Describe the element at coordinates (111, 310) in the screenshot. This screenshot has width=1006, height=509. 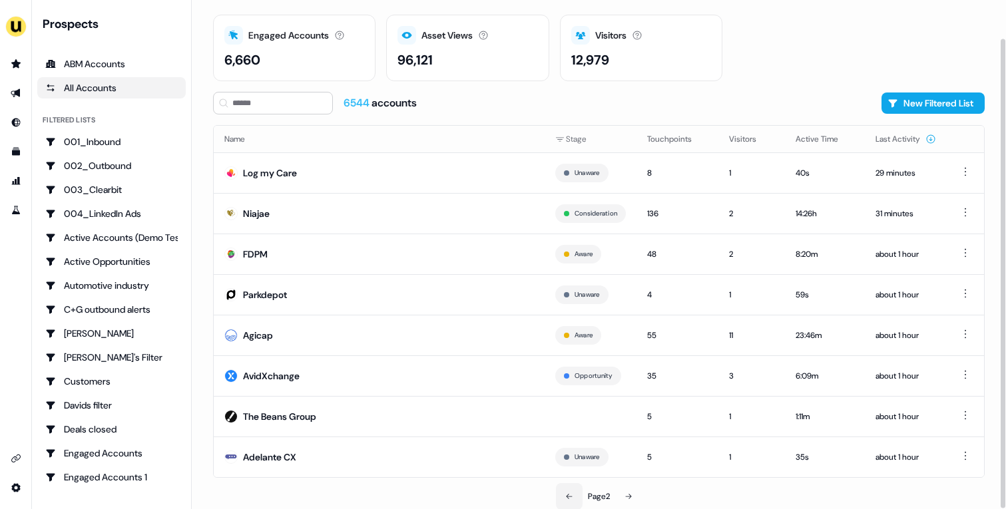
I see `div: C+G outbound alerts` at that location.